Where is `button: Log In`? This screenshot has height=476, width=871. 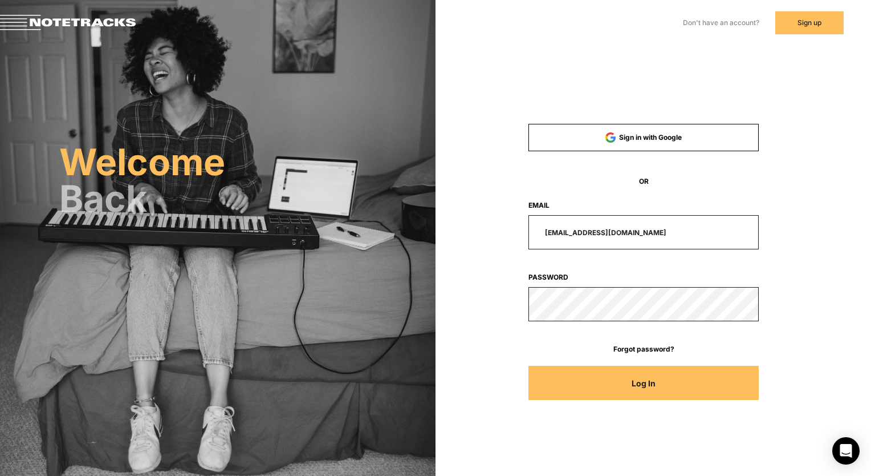
button: Log In is located at coordinates (644, 383).